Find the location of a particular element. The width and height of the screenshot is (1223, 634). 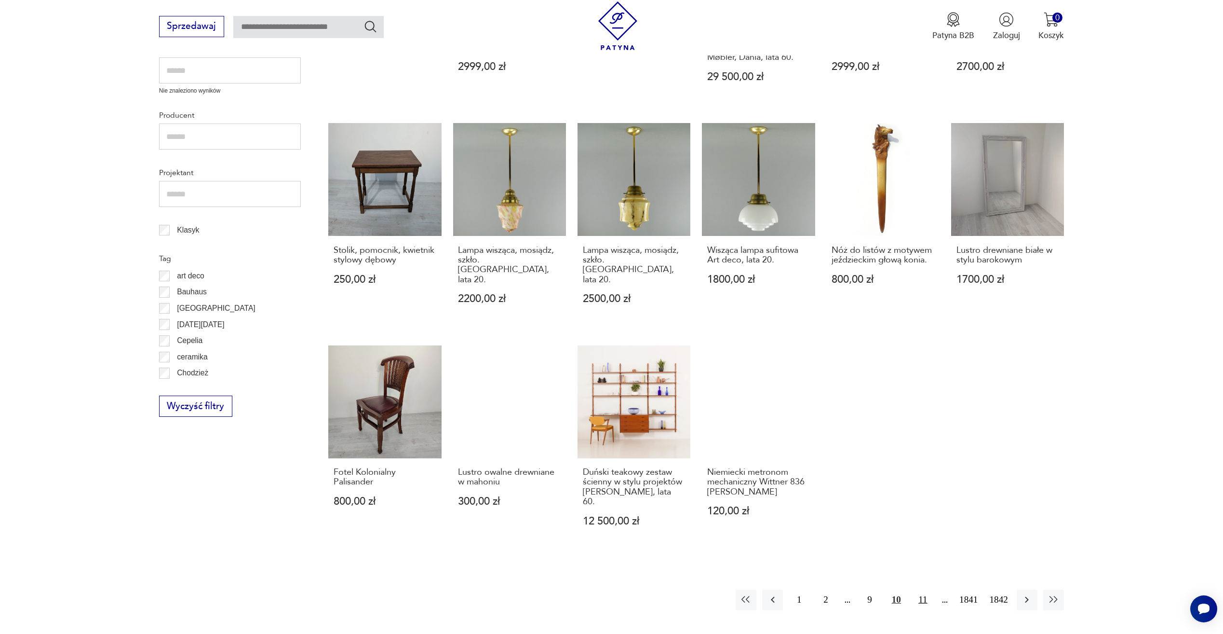

a: Lustro drewniane białe w stylu barokowymLustro drewniane białe w stylu barokowym1700,00 zł is located at coordinates (1008, 225).